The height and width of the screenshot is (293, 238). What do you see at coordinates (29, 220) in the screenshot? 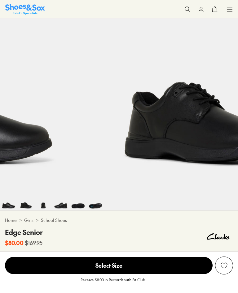
I see `a: Girls` at bounding box center [29, 220].